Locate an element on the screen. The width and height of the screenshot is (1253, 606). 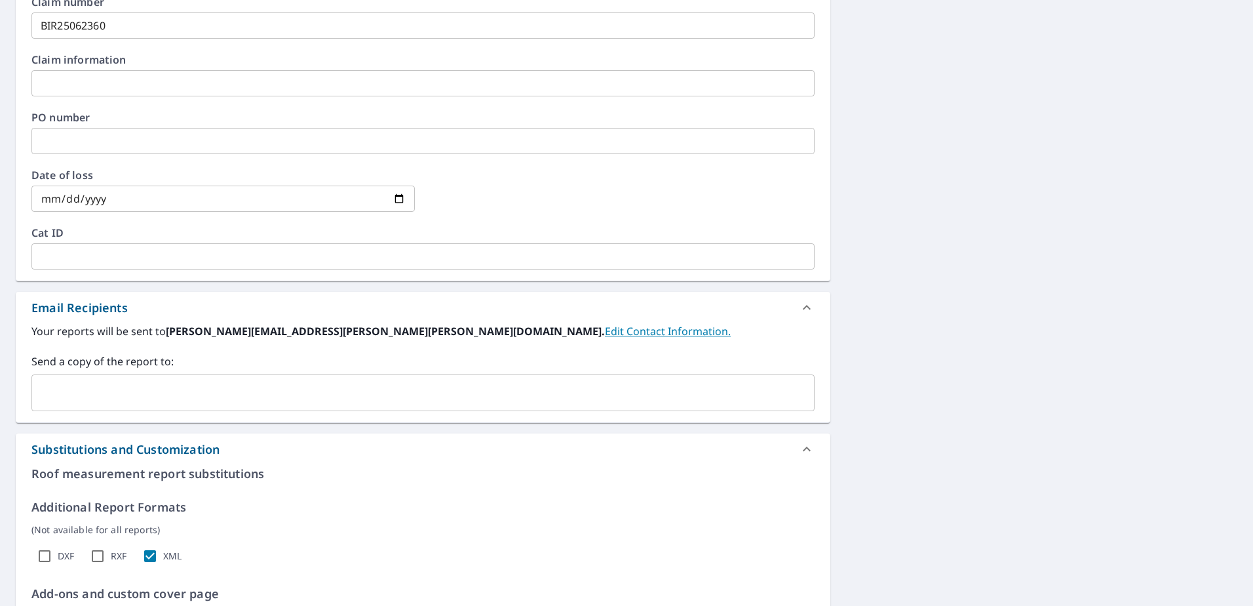
label: RXF is located at coordinates (119, 556).